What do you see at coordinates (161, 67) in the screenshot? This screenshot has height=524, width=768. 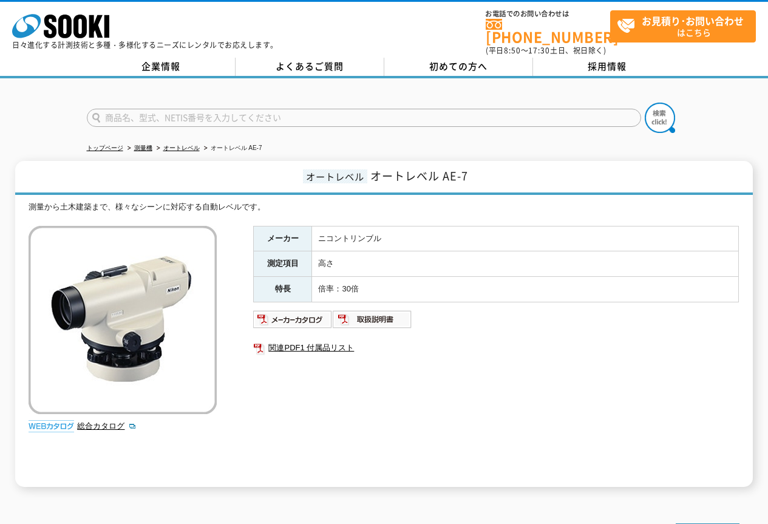 I see `a: 企業情報` at bounding box center [161, 67].